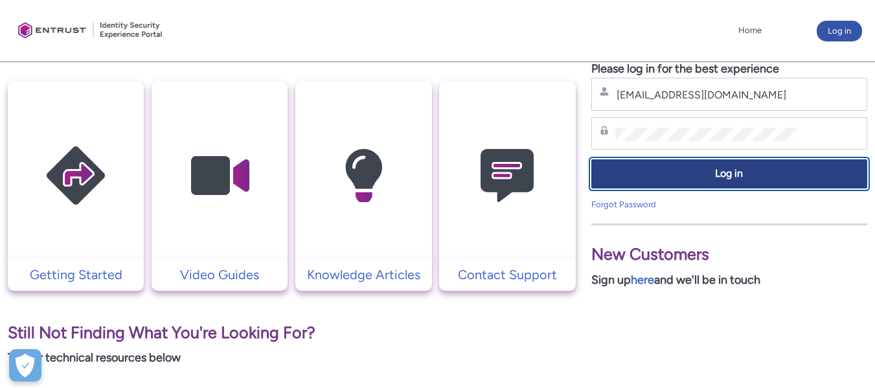 Image resolution: width=875 pixels, height=388 pixels. Describe the element at coordinates (750, 30) in the screenshot. I see `a: Home` at that location.